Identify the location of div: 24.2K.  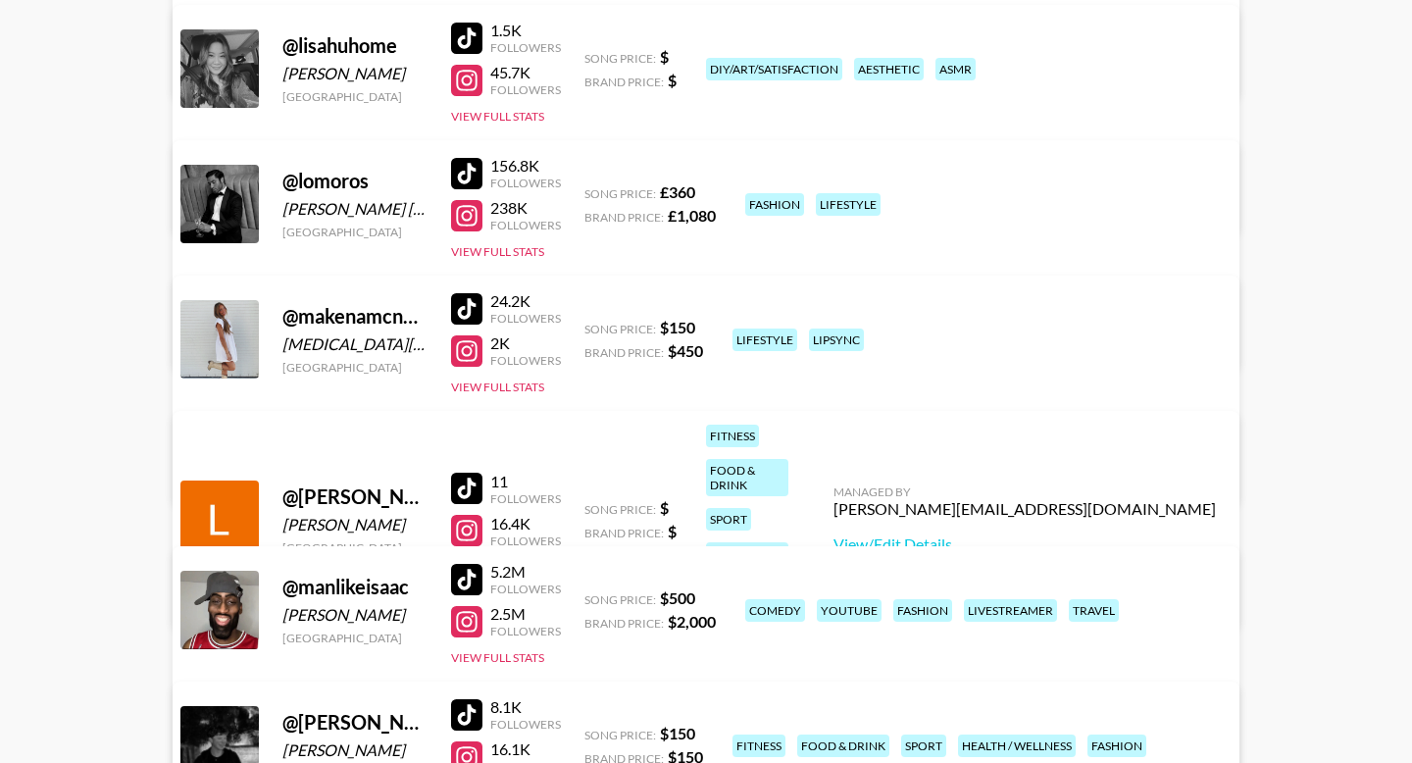
(526, 301).